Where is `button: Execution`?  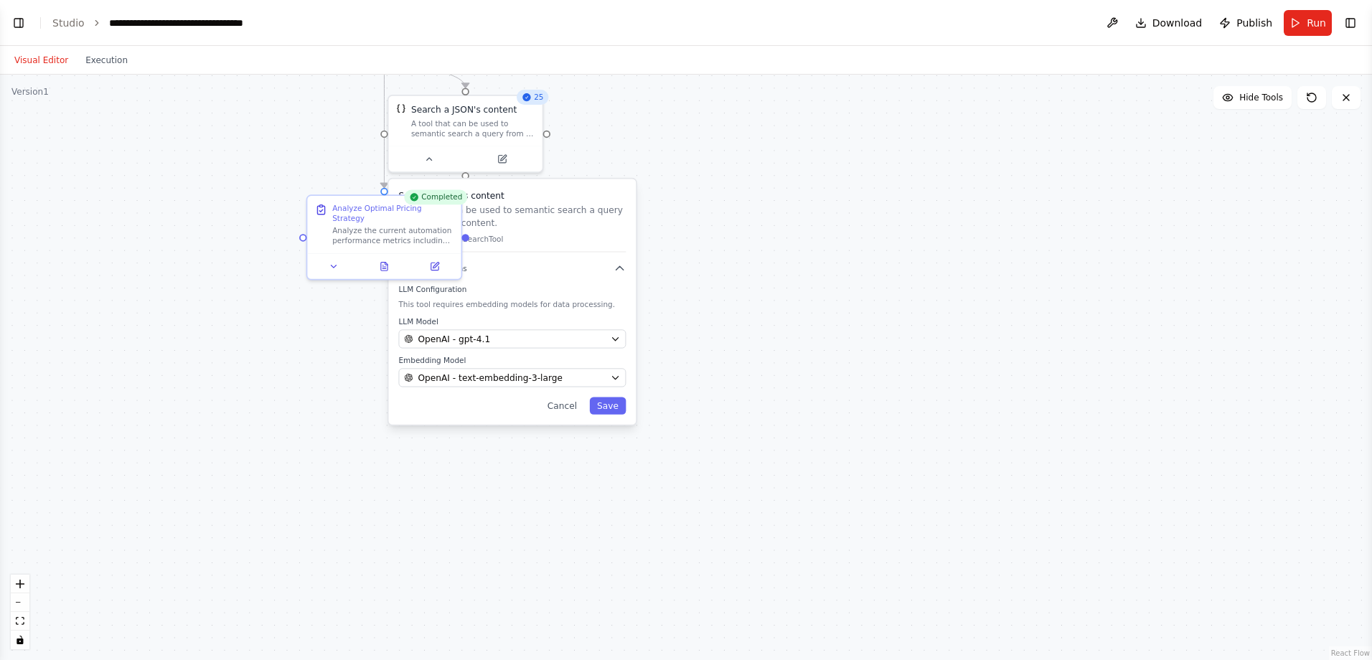
button: Execution is located at coordinates (106, 60).